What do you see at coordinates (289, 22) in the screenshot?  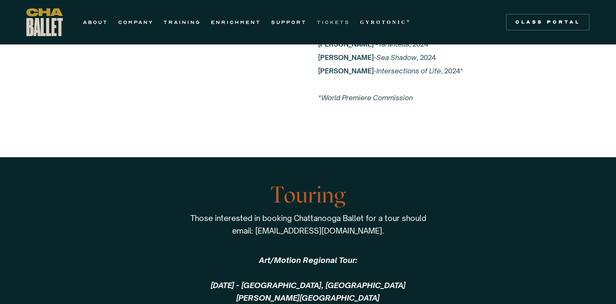 I see `a: SUPPORT` at bounding box center [289, 22].